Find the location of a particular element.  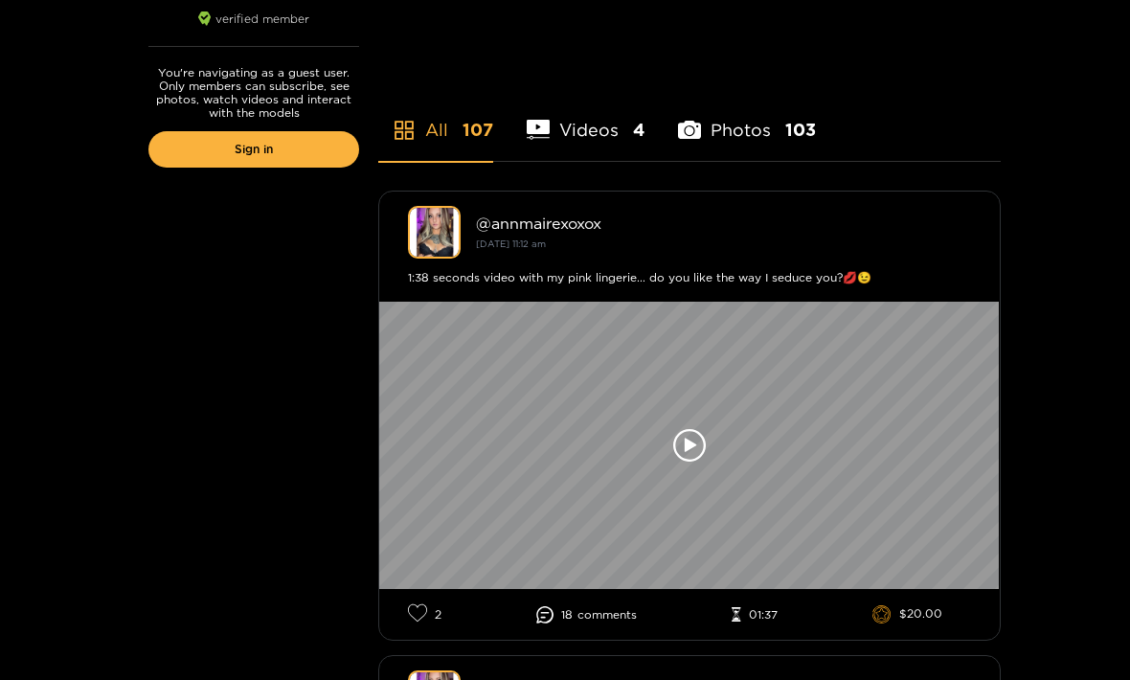

li: Photos is located at coordinates (747, 118).